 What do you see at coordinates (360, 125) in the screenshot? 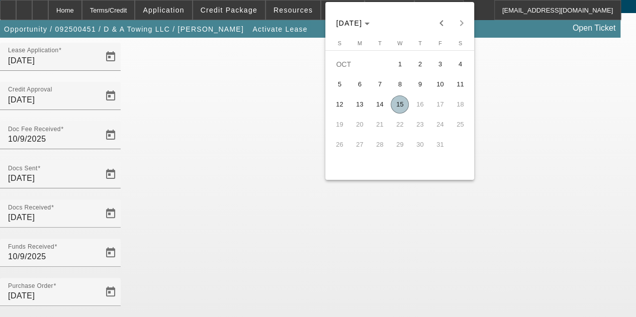
I see `span: 20` at bounding box center [360, 125].